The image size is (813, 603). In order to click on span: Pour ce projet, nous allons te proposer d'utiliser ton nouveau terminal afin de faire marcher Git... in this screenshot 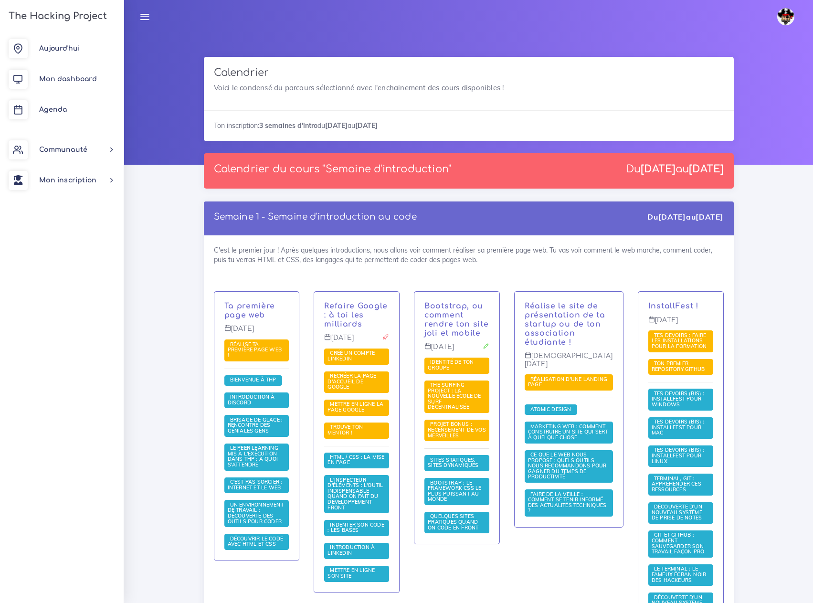, I will do `click(681, 367)`.